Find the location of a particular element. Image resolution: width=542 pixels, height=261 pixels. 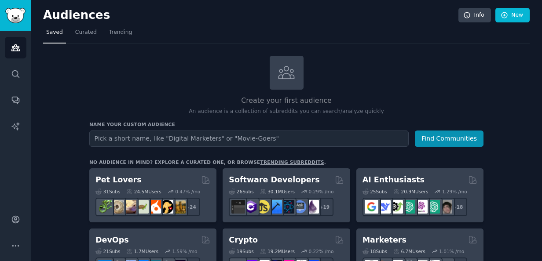

img: ArtificalIntelligence is located at coordinates (445, 207).